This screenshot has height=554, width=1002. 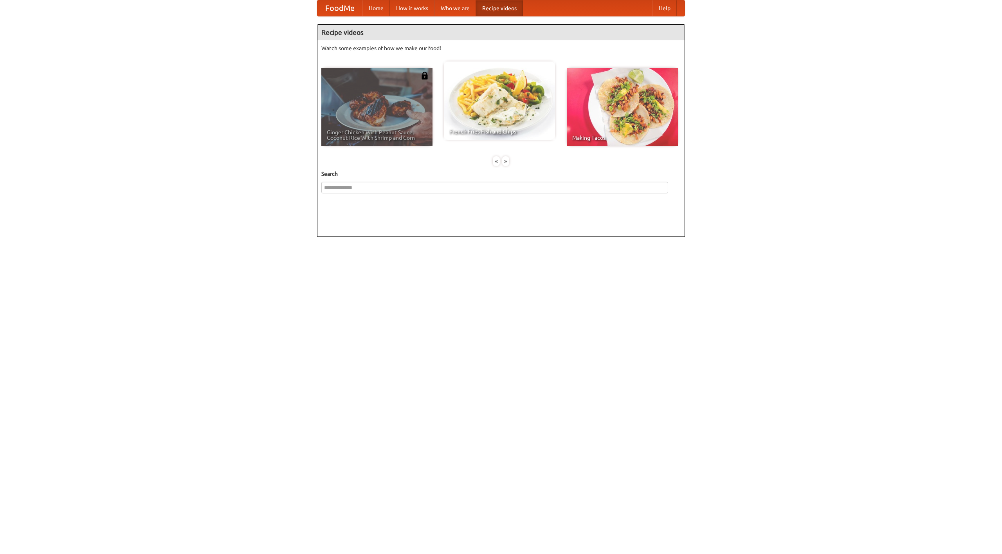 I want to click on a: Home, so click(x=376, y=8).